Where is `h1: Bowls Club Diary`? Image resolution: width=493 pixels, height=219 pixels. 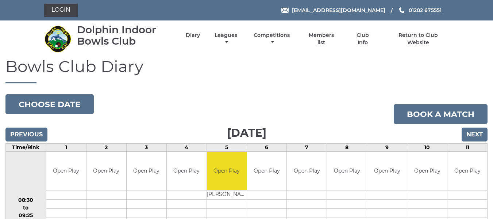
h1: Bowls Club Diary is located at coordinates (246, 70).